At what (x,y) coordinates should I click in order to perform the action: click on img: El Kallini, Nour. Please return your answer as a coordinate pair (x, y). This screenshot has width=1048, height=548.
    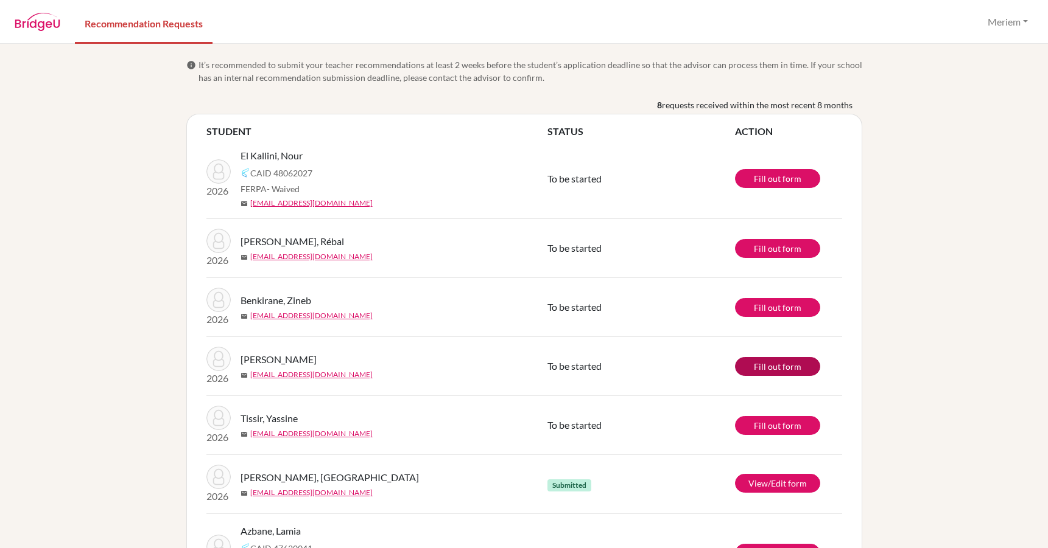
    Looking at the image, I should click on (219, 172).